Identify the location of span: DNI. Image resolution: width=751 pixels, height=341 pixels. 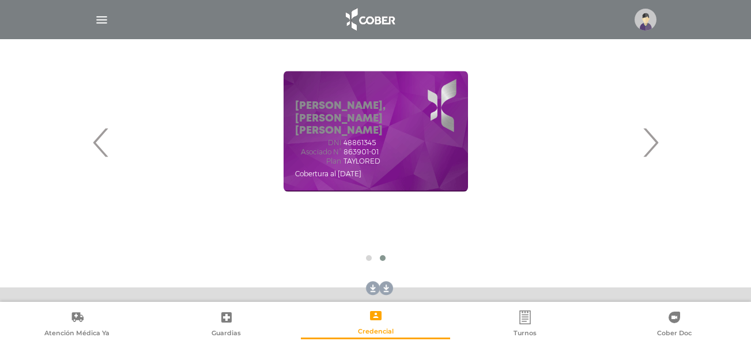
(318, 143).